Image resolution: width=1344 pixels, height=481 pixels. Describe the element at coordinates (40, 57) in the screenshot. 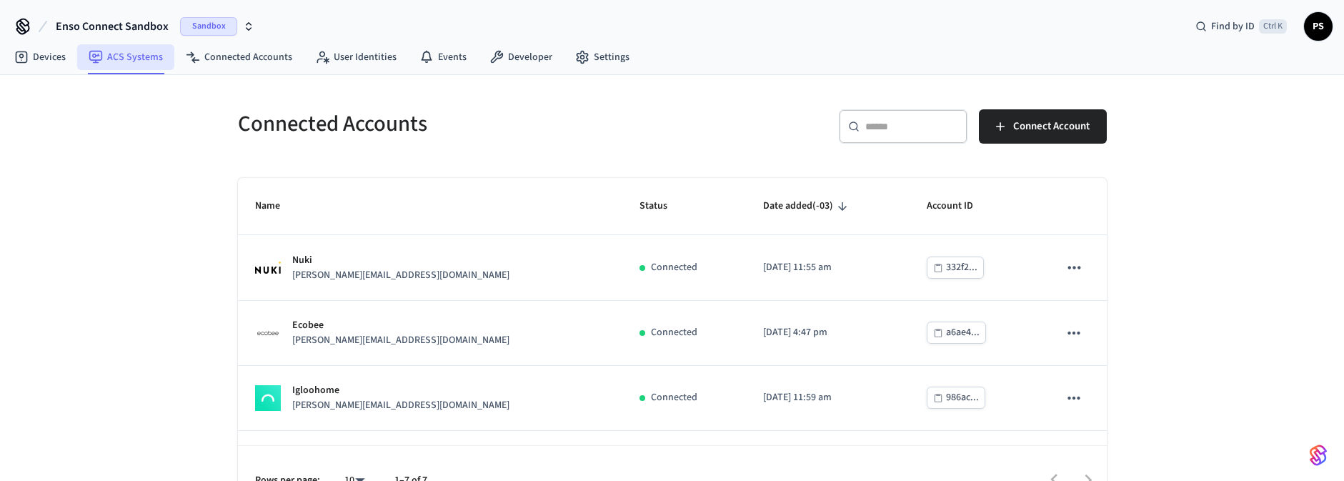

I see `a: Devices` at that location.